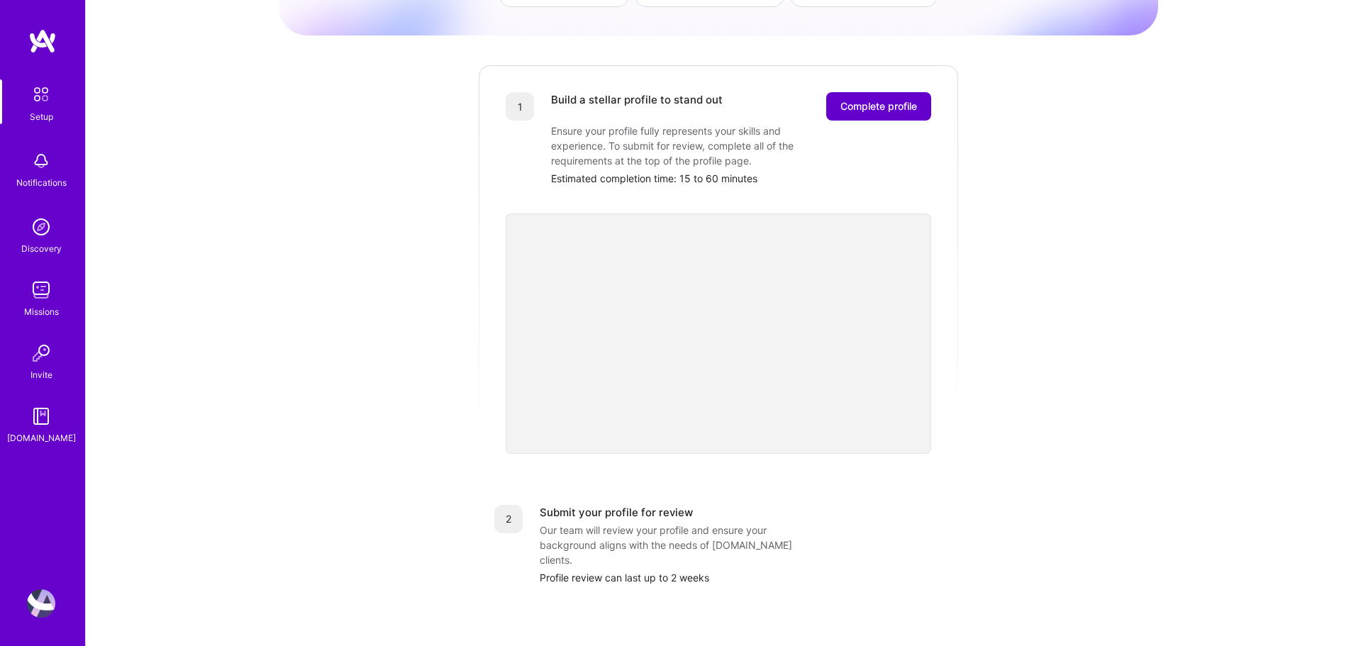 The image size is (1351, 646). I want to click on div: Invite, so click(41, 374).